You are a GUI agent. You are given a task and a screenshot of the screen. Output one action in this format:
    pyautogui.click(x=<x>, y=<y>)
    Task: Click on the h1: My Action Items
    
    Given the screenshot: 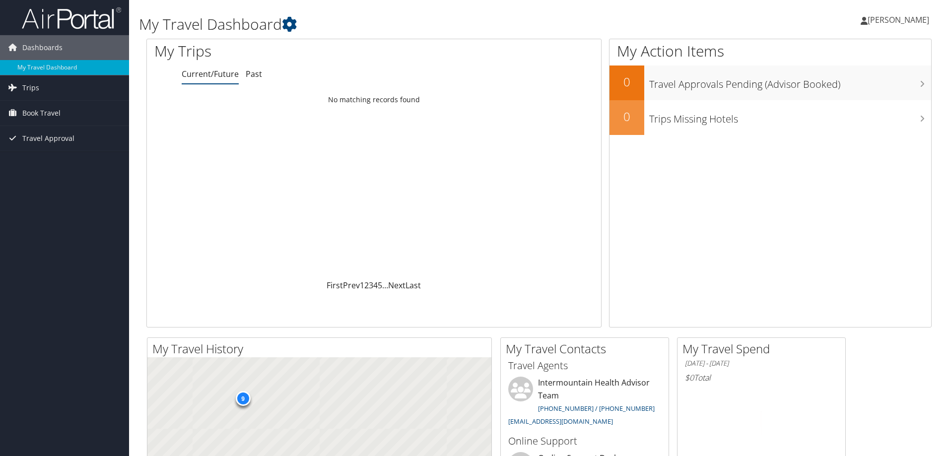 What is the action you would take?
    pyautogui.click(x=770, y=51)
    